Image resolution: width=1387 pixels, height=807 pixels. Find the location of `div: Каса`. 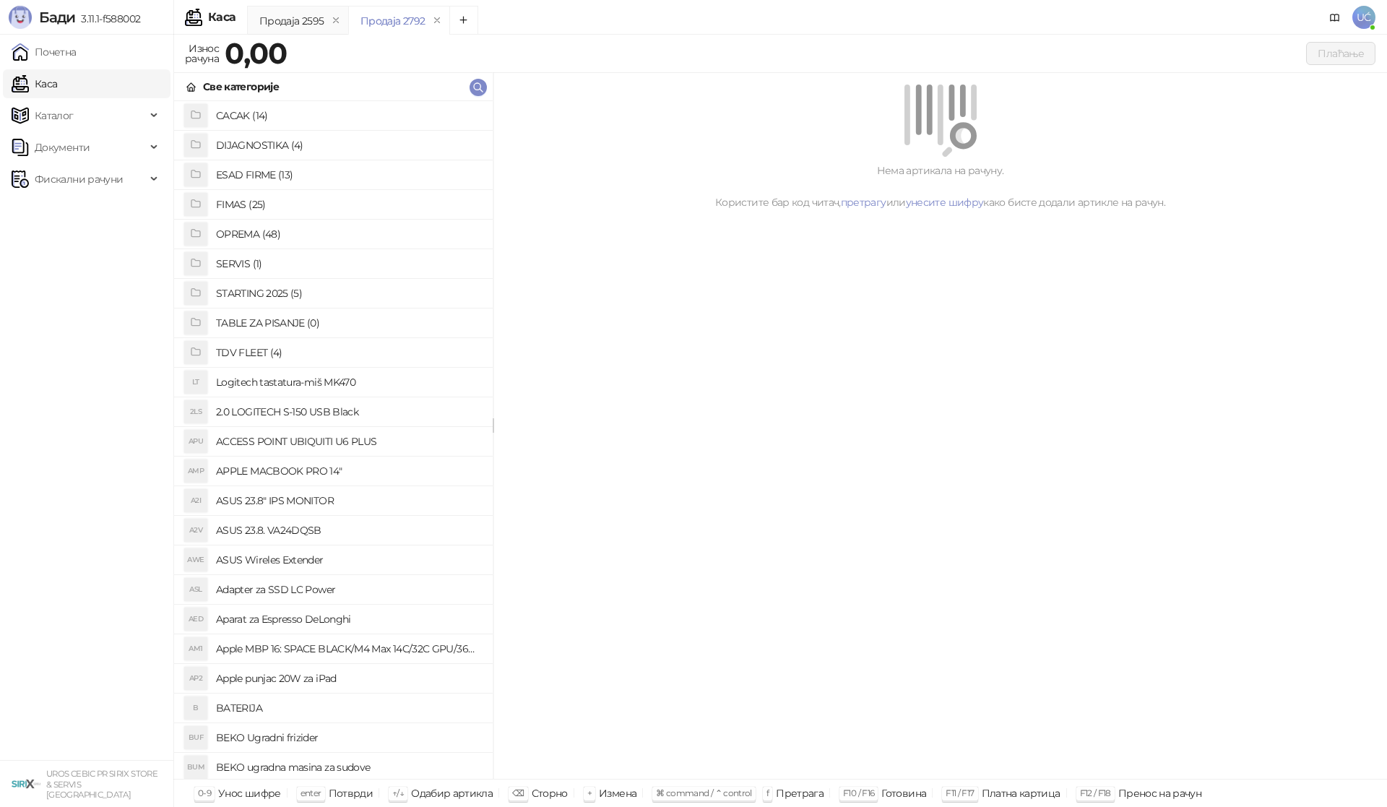

div: Каса is located at coordinates (222, 17).